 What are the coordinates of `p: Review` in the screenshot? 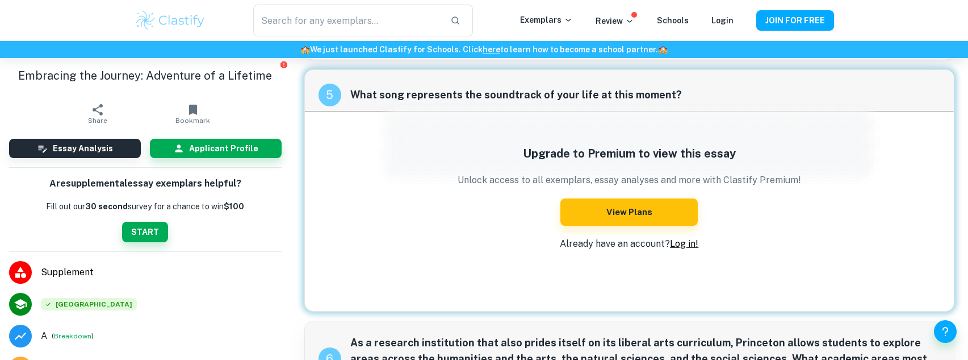 It's located at (615, 21).